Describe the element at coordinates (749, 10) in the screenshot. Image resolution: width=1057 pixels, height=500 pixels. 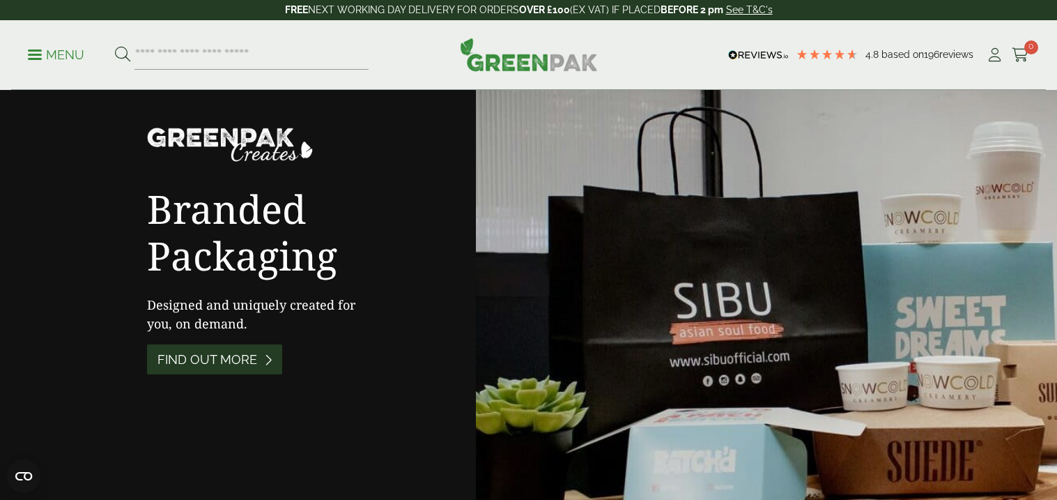
I see `a: See T&C's` at that location.